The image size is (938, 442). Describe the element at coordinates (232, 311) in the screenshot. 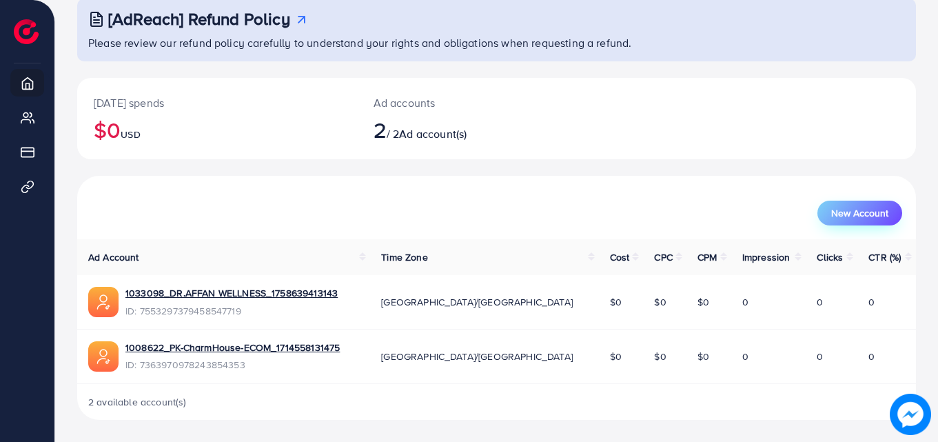

I see `span: ID: 7553297379458547719` at that location.